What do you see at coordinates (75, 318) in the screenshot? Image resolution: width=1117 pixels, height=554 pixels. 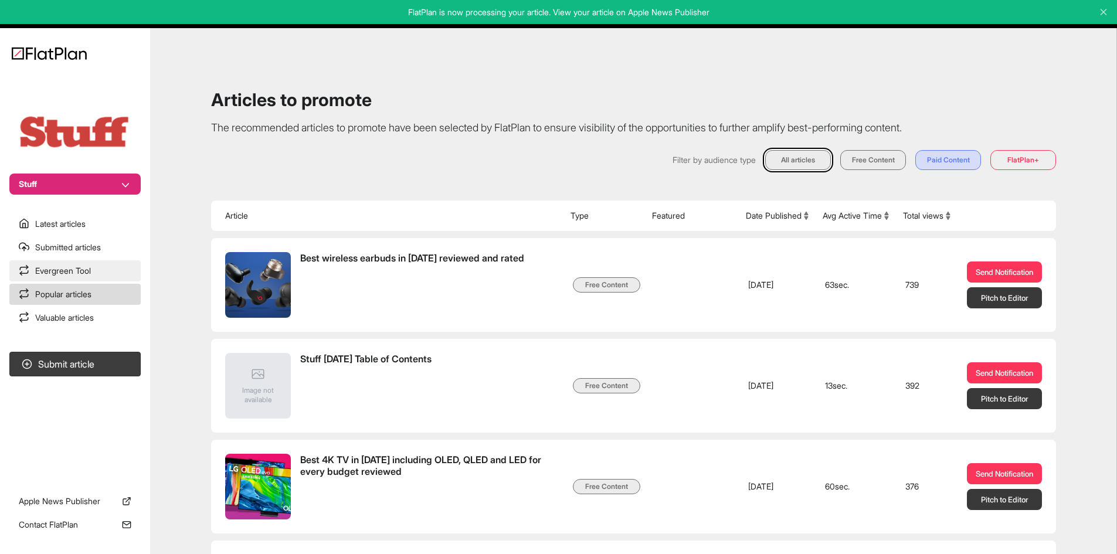 I see `a: Valuable articles` at bounding box center [75, 318].